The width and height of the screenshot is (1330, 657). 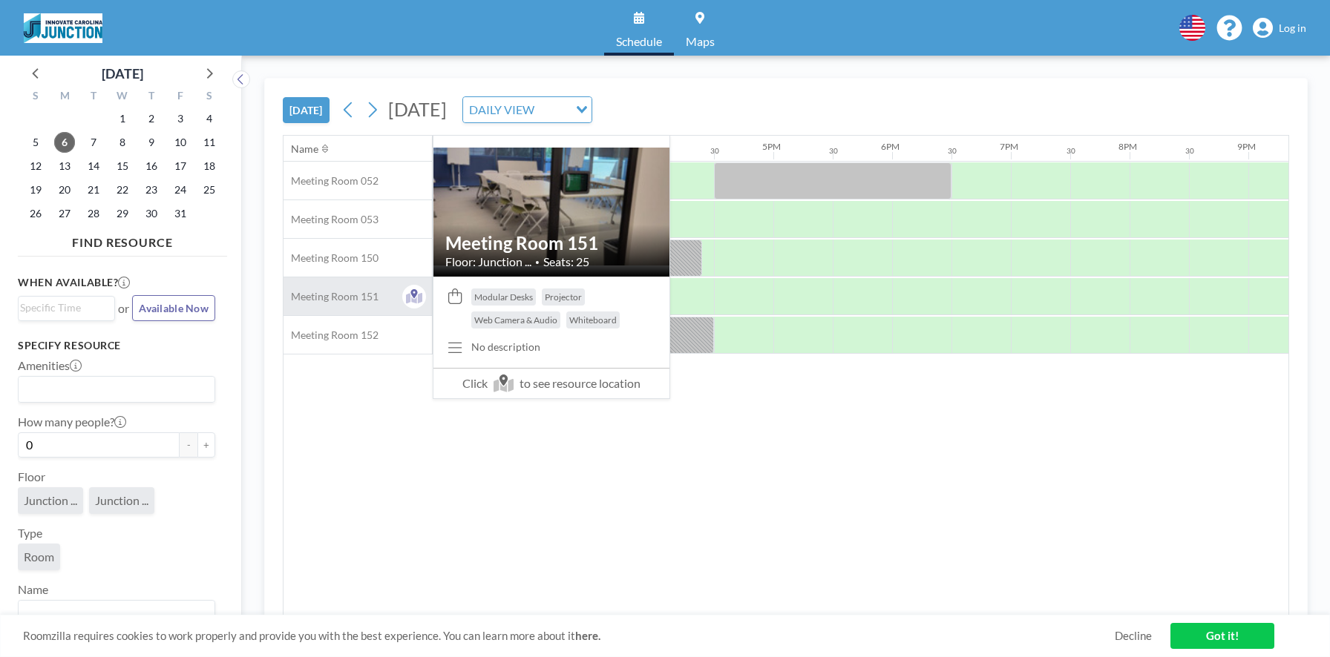 What do you see at coordinates (1127, 146) in the screenshot?
I see `div: 8PM` at bounding box center [1127, 146].